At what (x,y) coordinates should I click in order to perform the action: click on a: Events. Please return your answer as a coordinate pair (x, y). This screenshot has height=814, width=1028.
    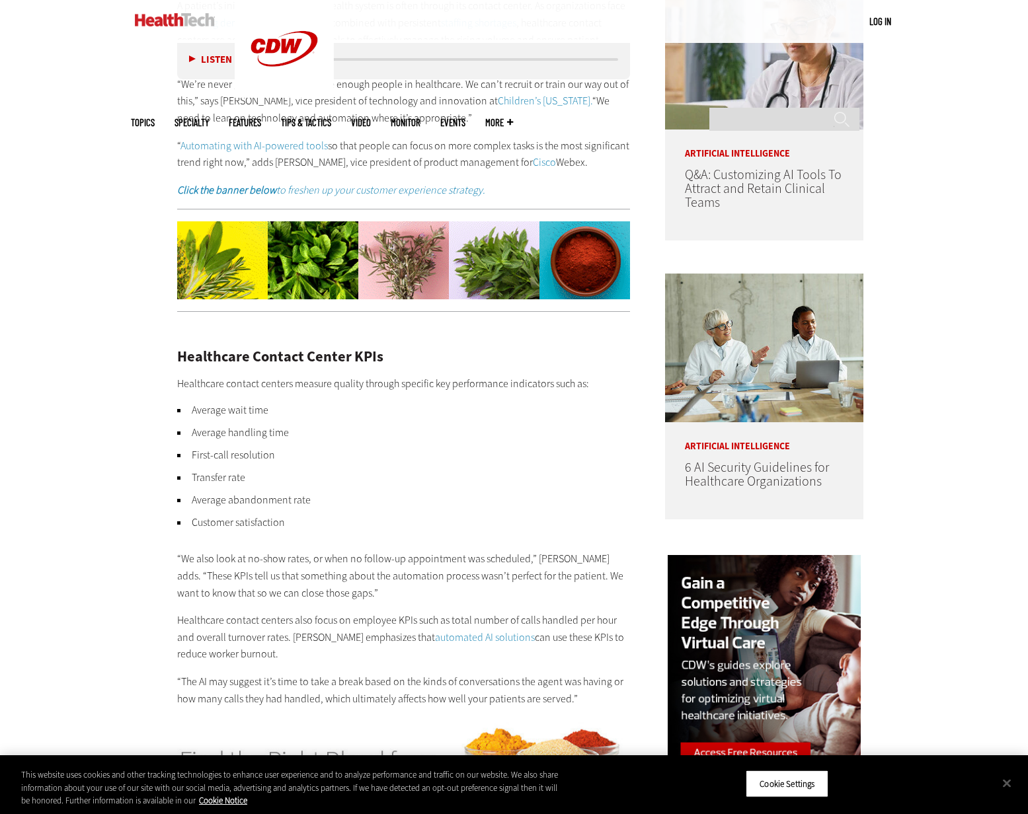
    Looking at the image, I should click on (453, 122).